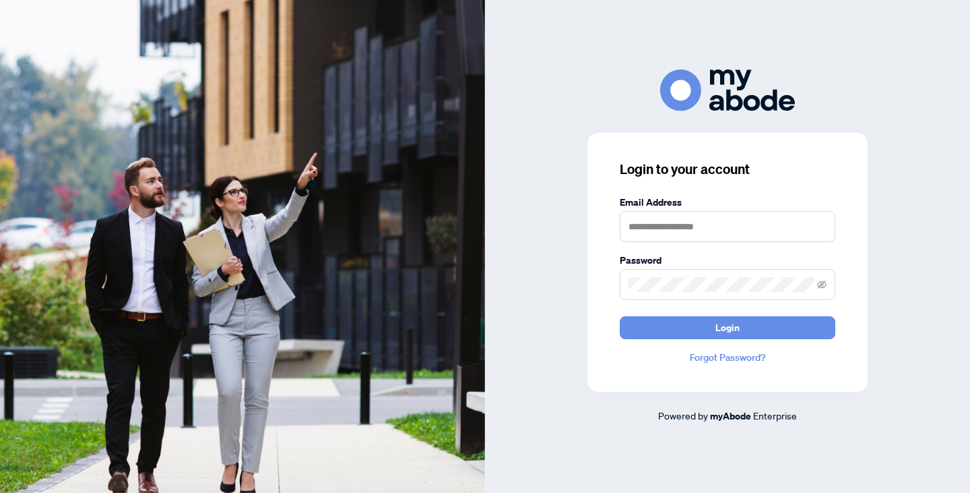 This screenshot has height=493, width=970. Describe the element at coordinates (822, 284) in the screenshot. I see `span: eye-invisible` at that location.